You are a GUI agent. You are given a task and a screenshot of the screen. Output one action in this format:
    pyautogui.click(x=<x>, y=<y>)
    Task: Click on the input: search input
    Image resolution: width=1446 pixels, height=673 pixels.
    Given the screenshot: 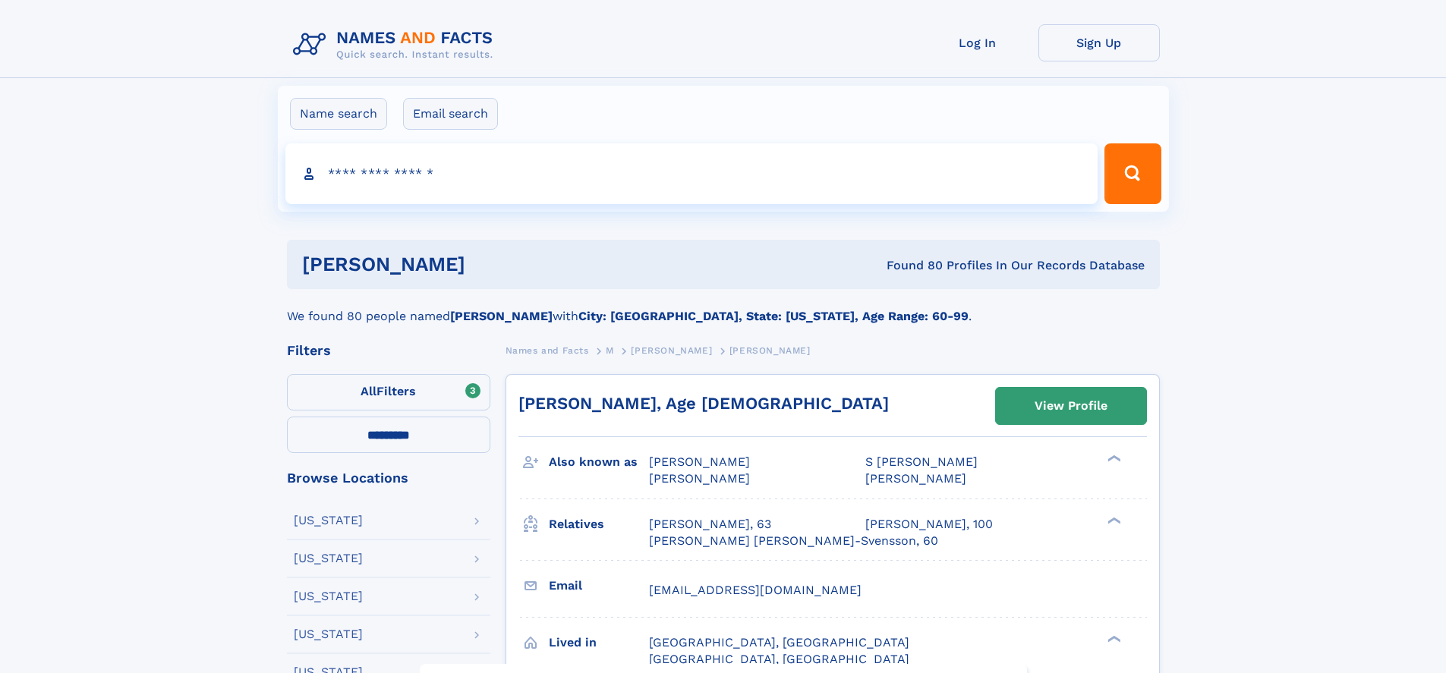 What is the action you would take?
    pyautogui.click(x=691, y=174)
    